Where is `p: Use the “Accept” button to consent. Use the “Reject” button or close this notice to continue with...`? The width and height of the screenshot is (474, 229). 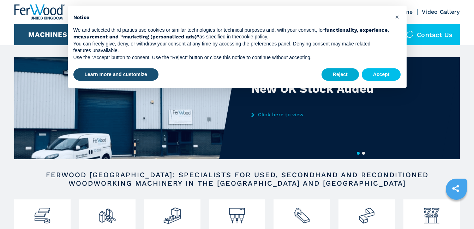 p: Use the “Accept” button to consent. Use the “Reject” button or close this notice to continue with... is located at coordinates (231, 58).